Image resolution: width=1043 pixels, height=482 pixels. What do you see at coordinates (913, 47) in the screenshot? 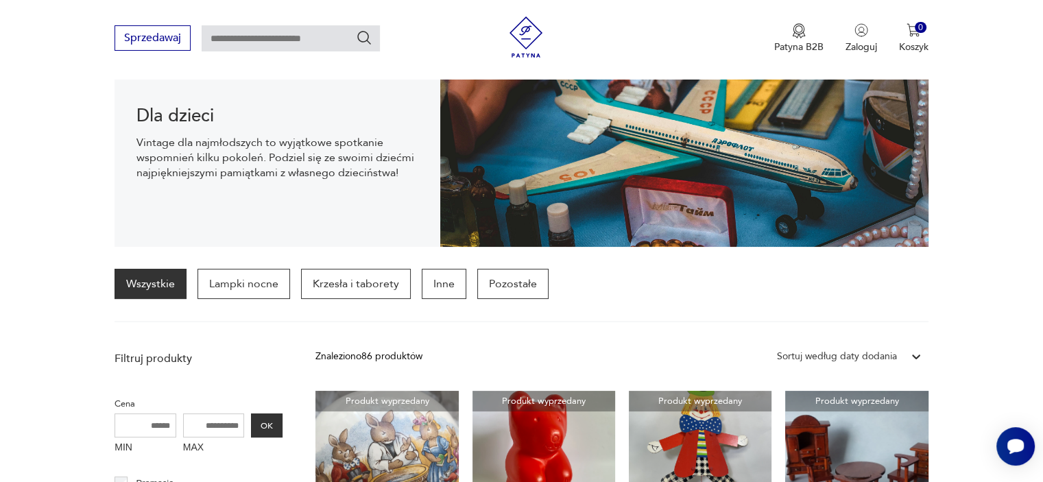
I see `p: Koszyk` at bounding box center [913, 47].